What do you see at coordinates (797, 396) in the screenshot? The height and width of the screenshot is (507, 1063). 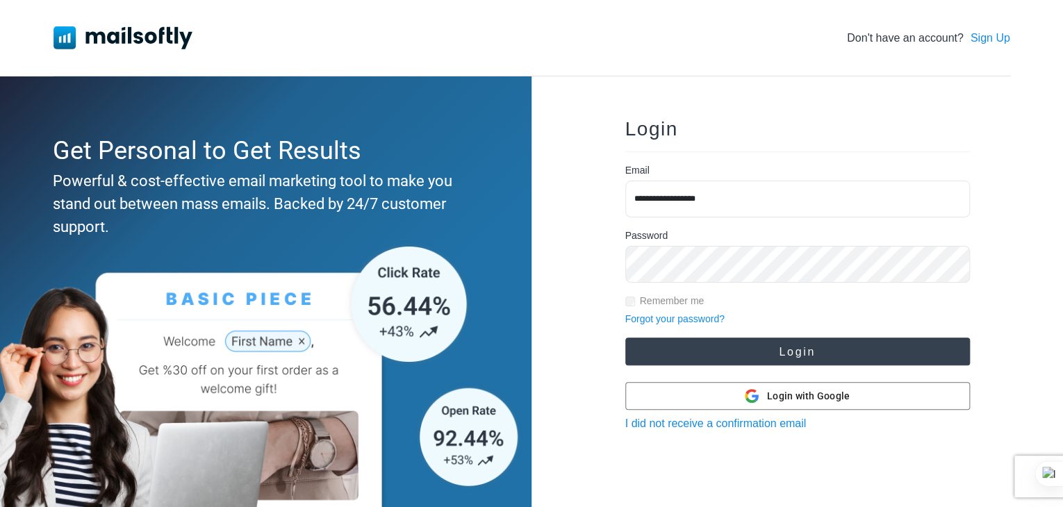 I see `button: Login with Google` at bounding box center [797, 396].